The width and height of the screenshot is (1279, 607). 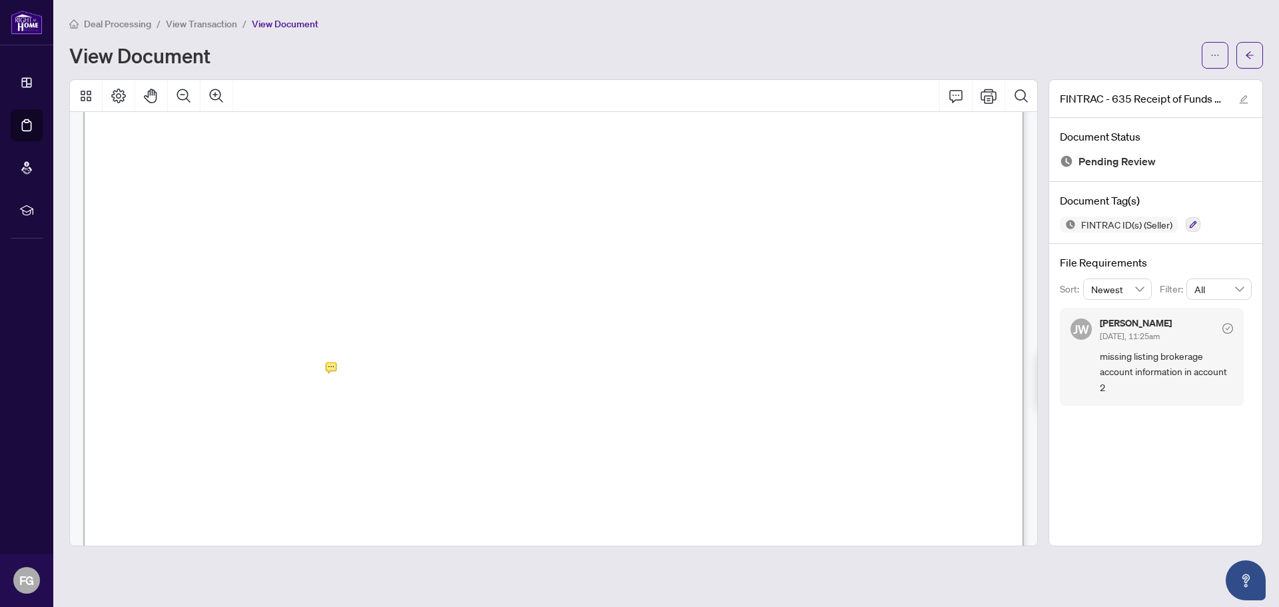 I want to click on h4: Document Tag(s), so click(x=1156, y=200).